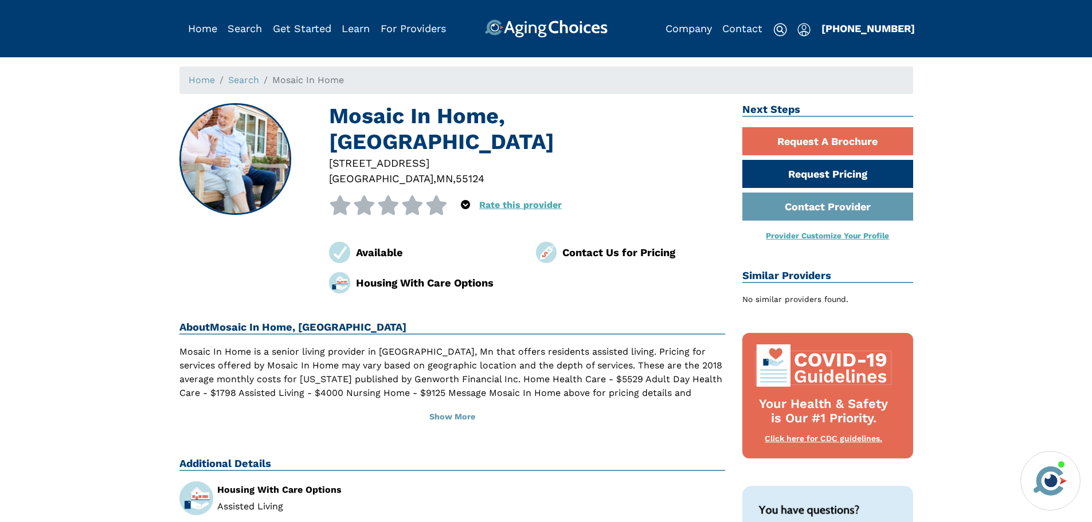 The height and width of the screenshot is (522, 1092). Describe the element at coordinates (828, 110) in the screenshot. I see `h2: Next Steps` at that location.